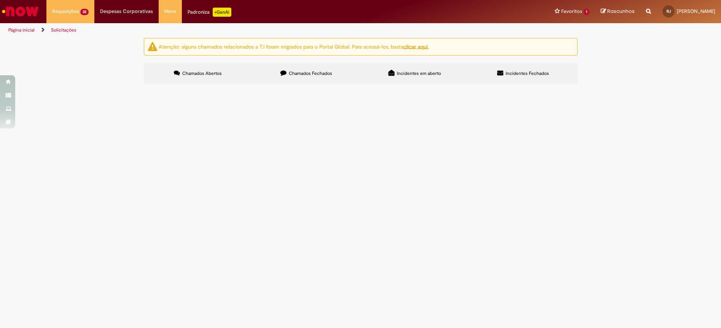 The height and width of the screenshot is (328, 721). I want to click on div: Padroniza, so click(209, 12).